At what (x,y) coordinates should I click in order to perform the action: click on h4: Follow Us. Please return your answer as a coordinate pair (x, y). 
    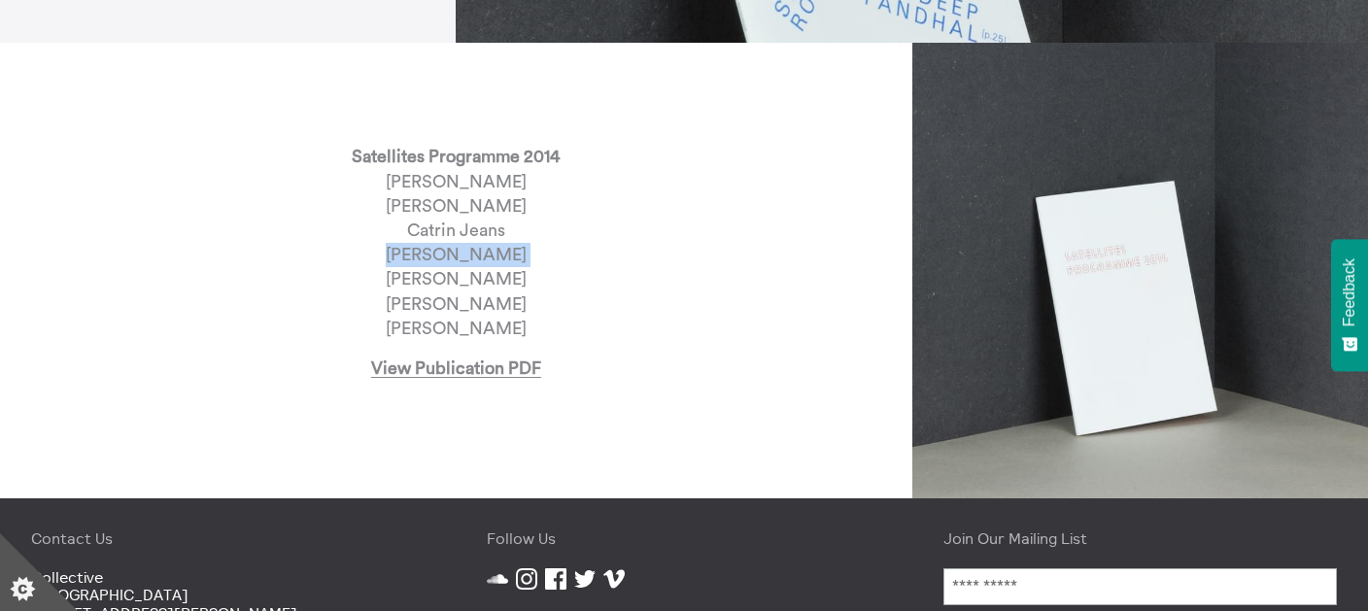
    Looking at the image, I should click on (683, 538).